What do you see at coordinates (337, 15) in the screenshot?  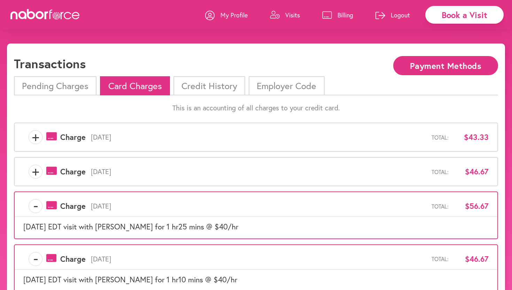 I see `a: Billing` at bounding box center [337, 15].